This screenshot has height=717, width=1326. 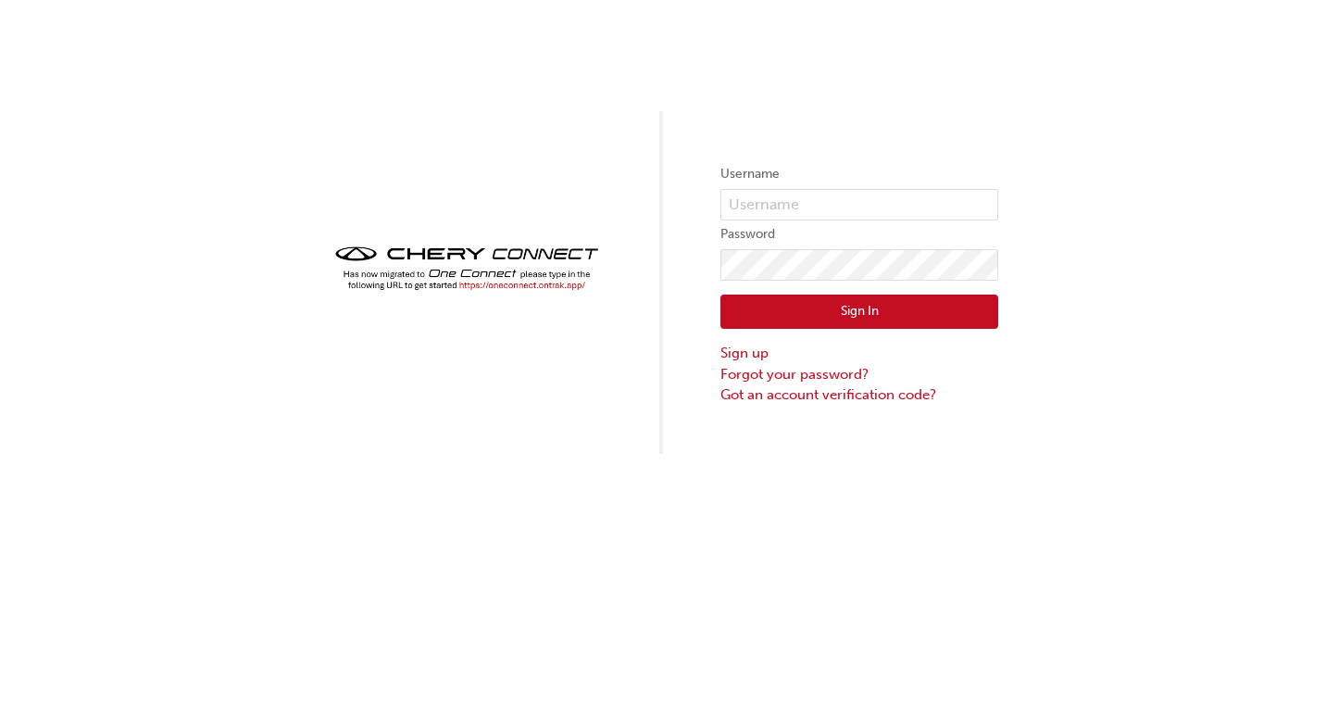 What do you see at coordinates (467, 268) in the screenshot?
I see `img: cheryconnect` at bounding box center [467, 268].